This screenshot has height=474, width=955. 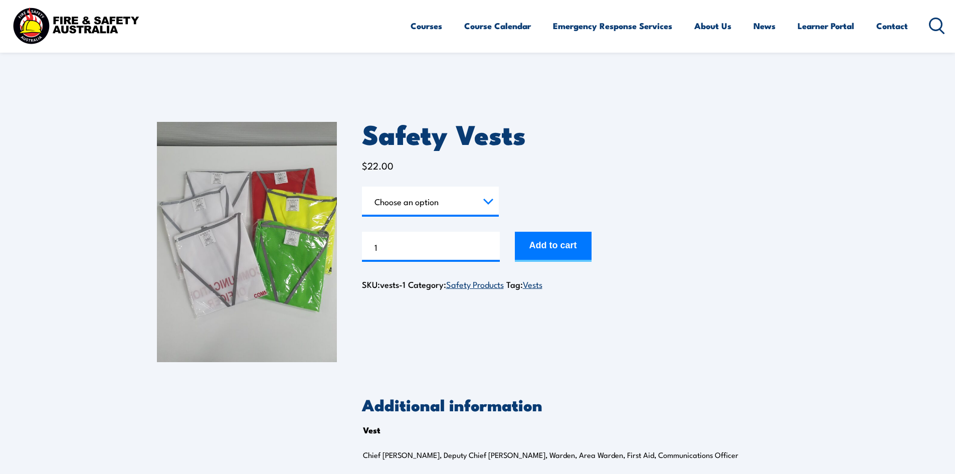 What do you see at coordinates (826, 26) in the screenshot?
I see `a: Learner Portal` at bounding box center [826, 26].